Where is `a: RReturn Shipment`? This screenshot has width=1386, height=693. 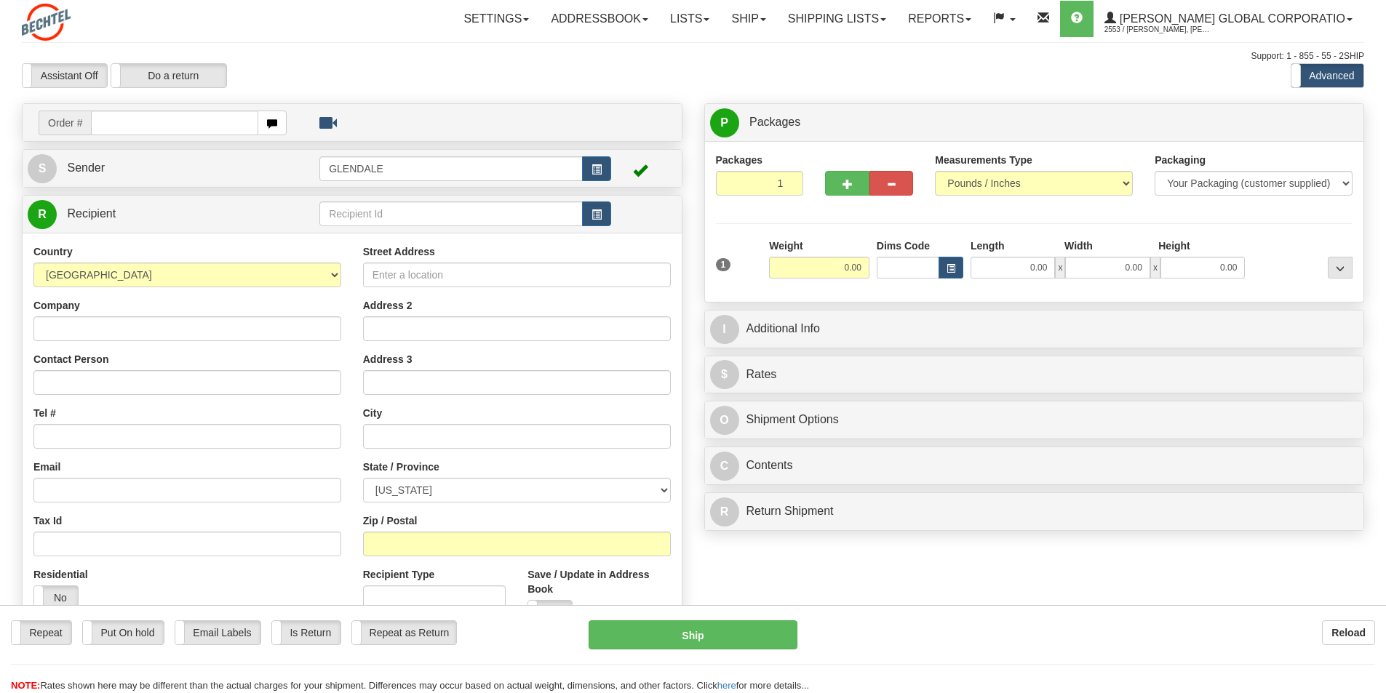
a: RReturn Shipment is located at coordinates (1034, 511).